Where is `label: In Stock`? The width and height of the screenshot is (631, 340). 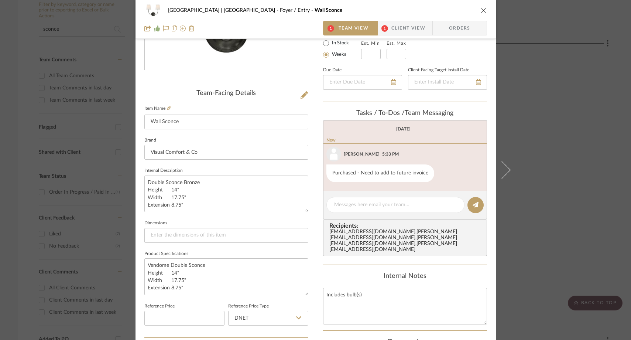
label: In Stock is located at coordinates (340, 43).